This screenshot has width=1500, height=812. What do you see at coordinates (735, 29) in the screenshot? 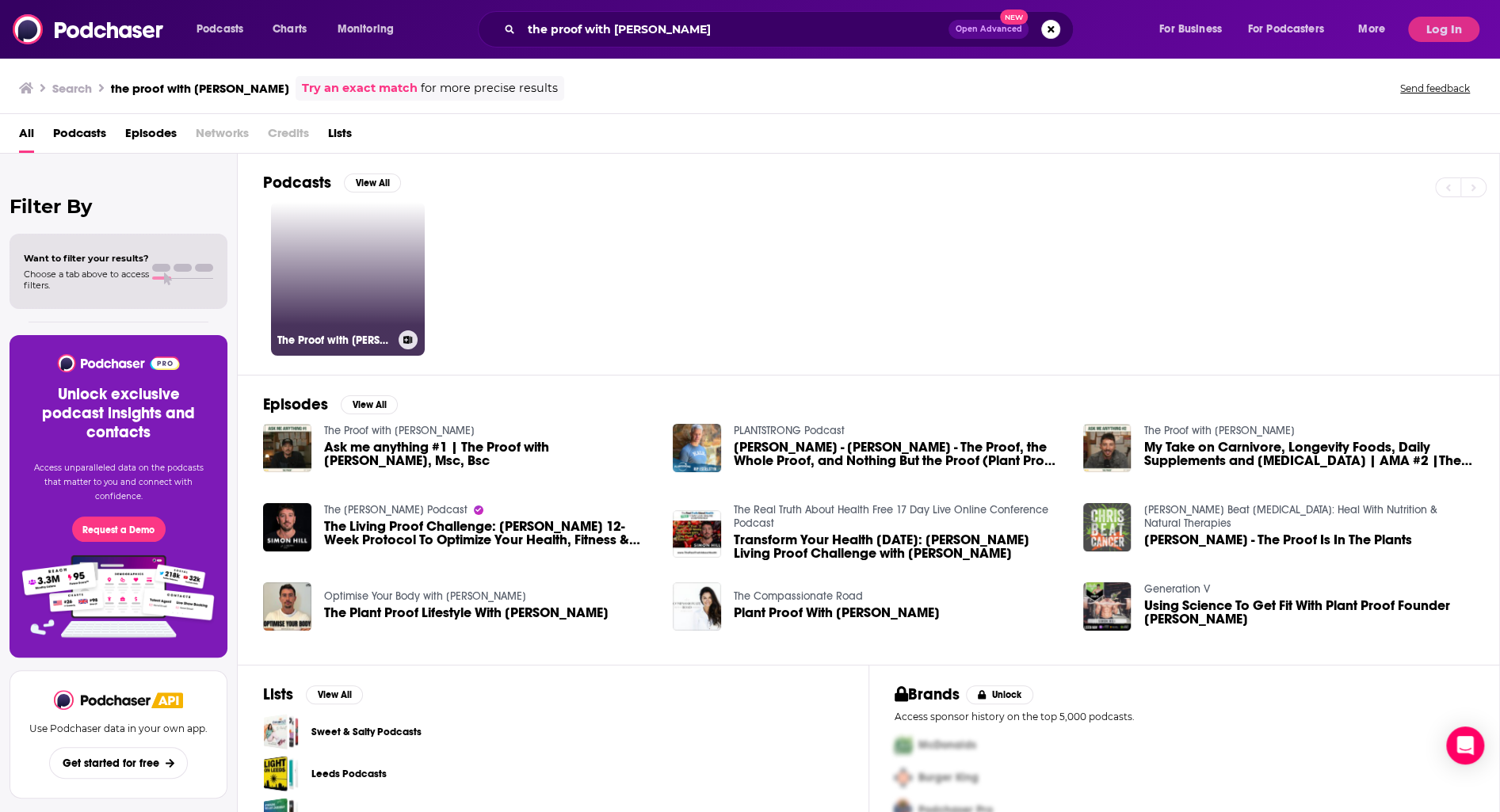
I see `input: Search podcasts, credits, & more...` at bounding box center [735, 29].